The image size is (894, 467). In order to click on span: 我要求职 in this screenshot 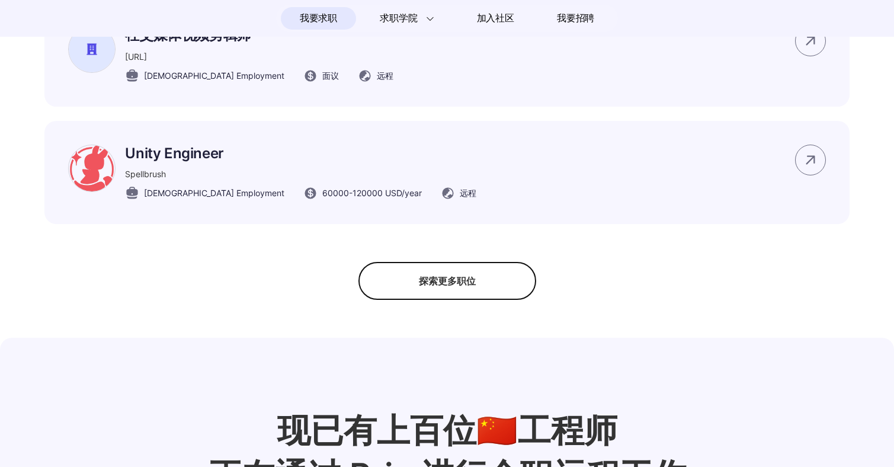, I will do `click(318, 18)`.